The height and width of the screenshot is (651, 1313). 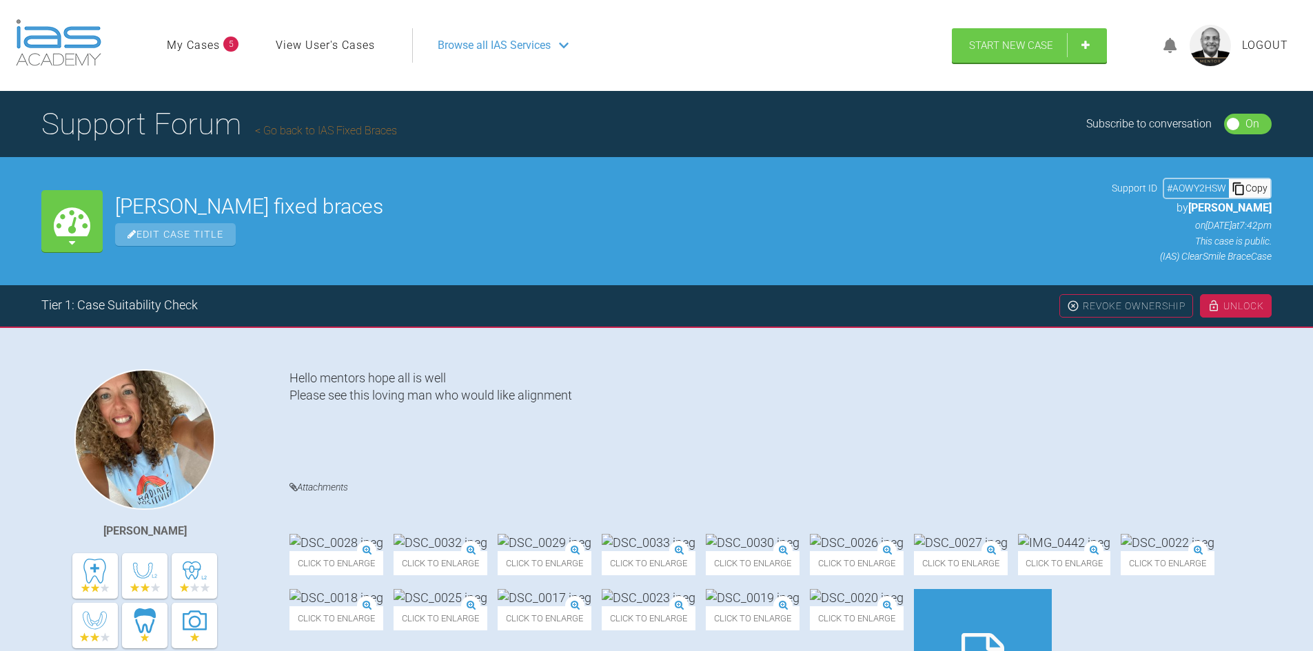 What do you see at coordinates (544, 597) in the screenshot?
I see `img: DSC_0017.jpeg` at bounding box center [544, 597].